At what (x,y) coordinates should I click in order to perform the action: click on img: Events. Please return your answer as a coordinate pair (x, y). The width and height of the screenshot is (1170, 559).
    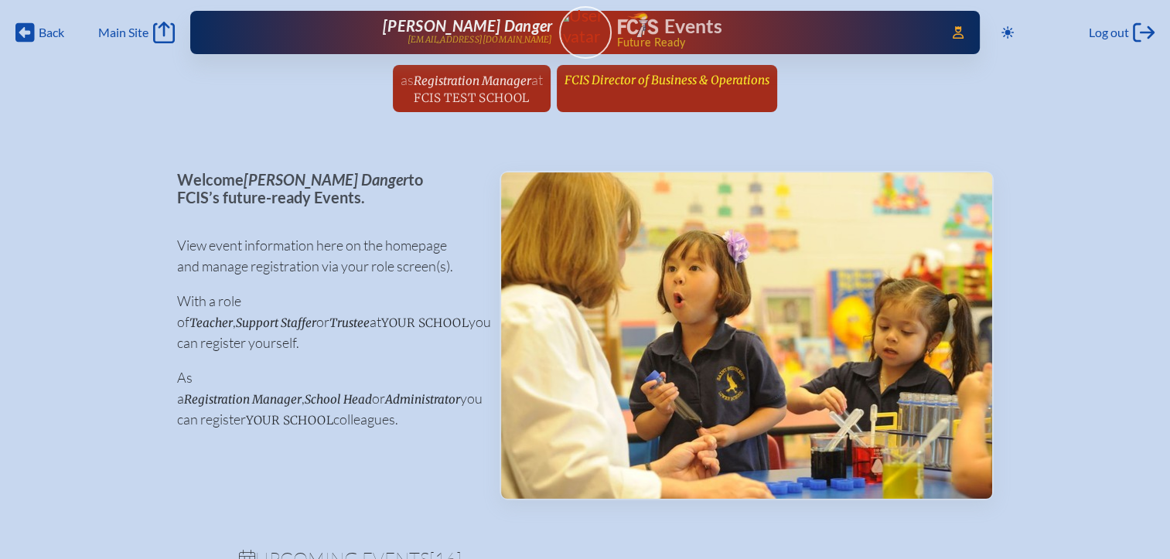
    Looking at the image, I should click on (746, 336).